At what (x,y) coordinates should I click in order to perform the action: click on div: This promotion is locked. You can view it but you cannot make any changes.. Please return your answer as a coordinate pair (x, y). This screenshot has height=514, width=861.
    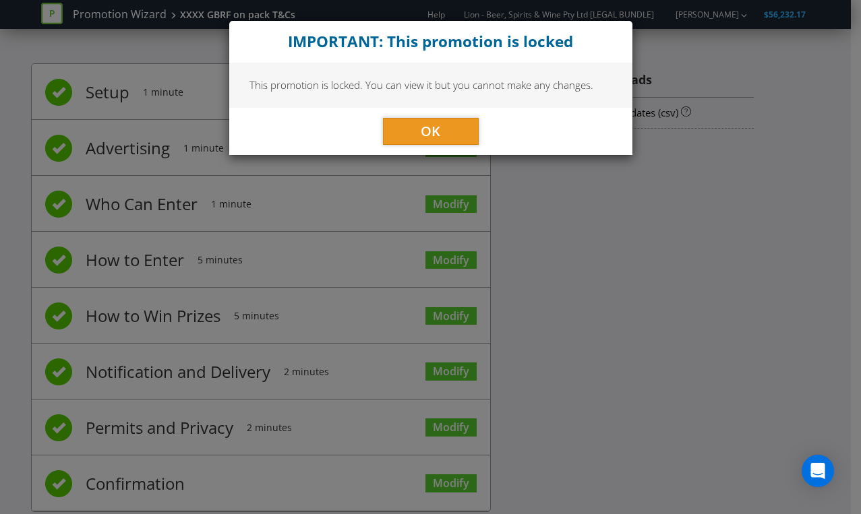
    Looking at the image, I should click on (431, 85).